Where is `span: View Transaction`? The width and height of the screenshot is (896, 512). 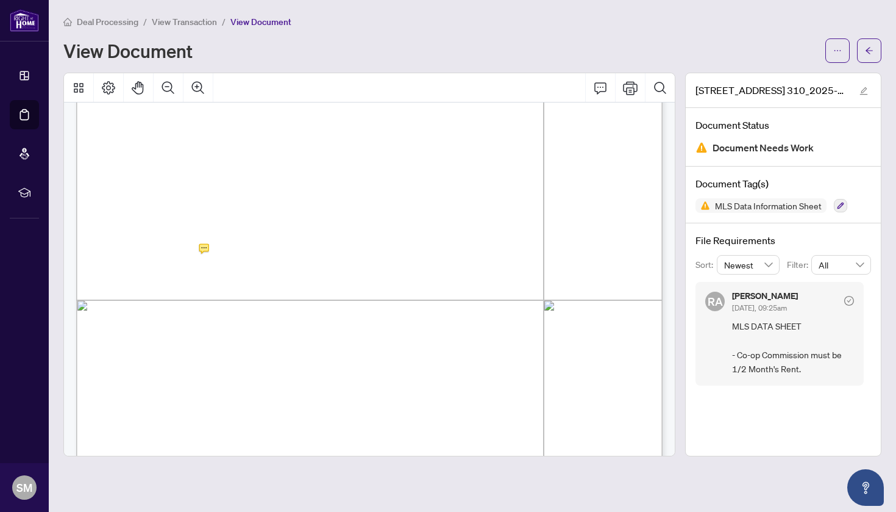 span: View Transaction is located at coordinates (184, 22).